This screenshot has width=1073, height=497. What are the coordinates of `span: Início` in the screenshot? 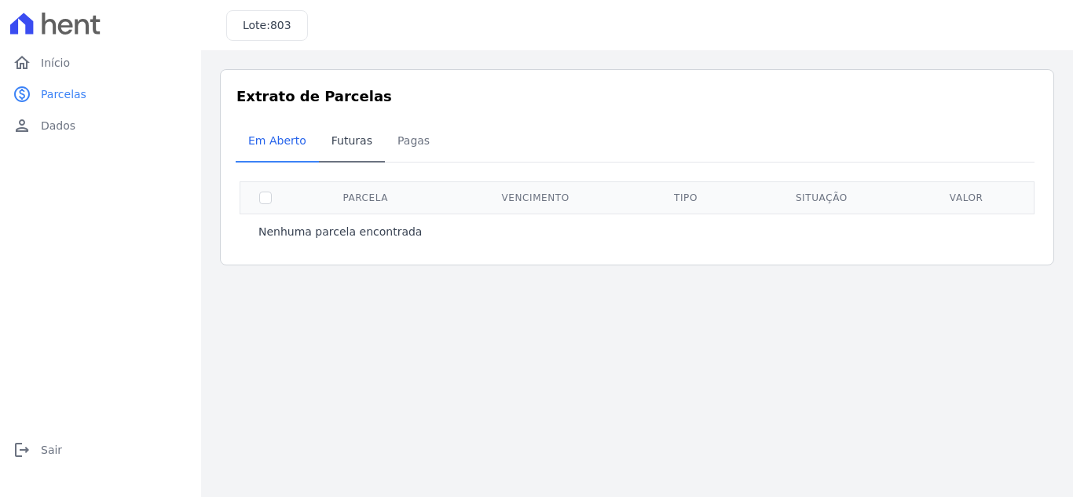 It's located at (55, 63).